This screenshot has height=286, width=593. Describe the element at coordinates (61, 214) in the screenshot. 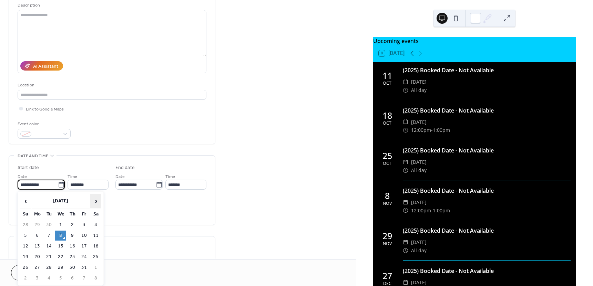

I see `th: We` at that location.